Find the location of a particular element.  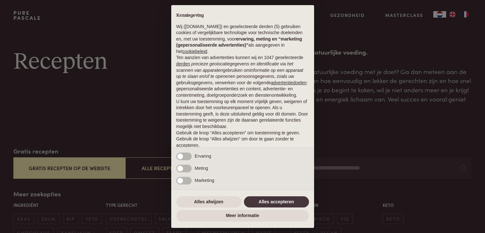

em: informatie op een apparaat op te slaan en/of te openen is located at coordinates (240, 73).